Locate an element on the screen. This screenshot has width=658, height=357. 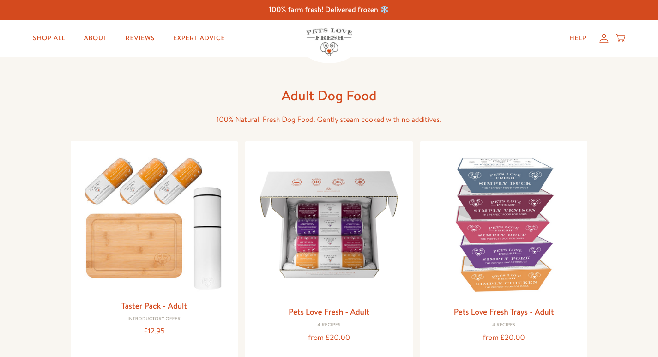
a: Expert Advice is located at coordinates (199, 38).